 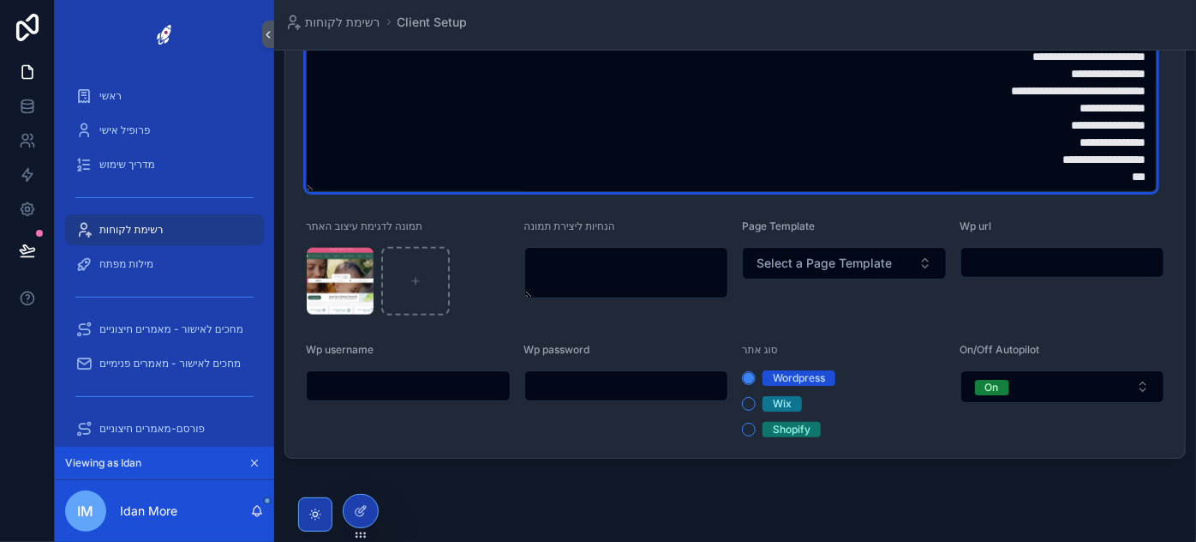 I want to click on a: מדריך שימוש, so click(x=165, y=165).